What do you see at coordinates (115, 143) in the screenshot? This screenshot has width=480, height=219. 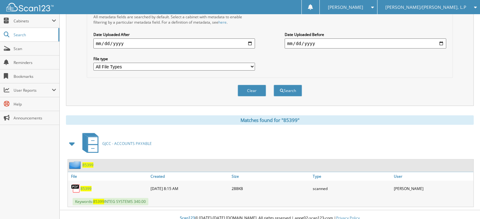 I see `a: GJCC - ACCOUNTS PAYABLE` at bounding box center [115, 143].